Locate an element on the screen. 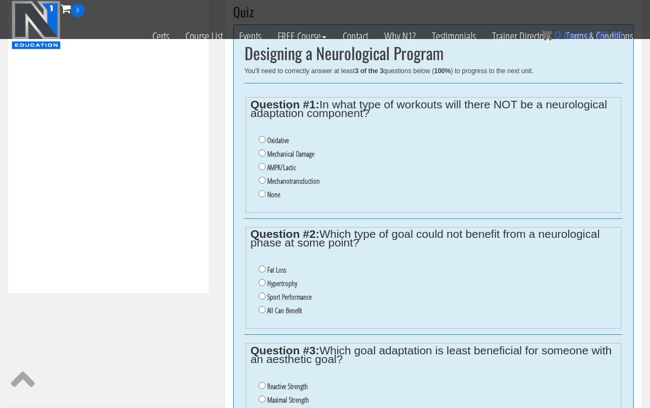 This screenshot has width=650, height=408. span: items: is located at coordinates (578, 35).